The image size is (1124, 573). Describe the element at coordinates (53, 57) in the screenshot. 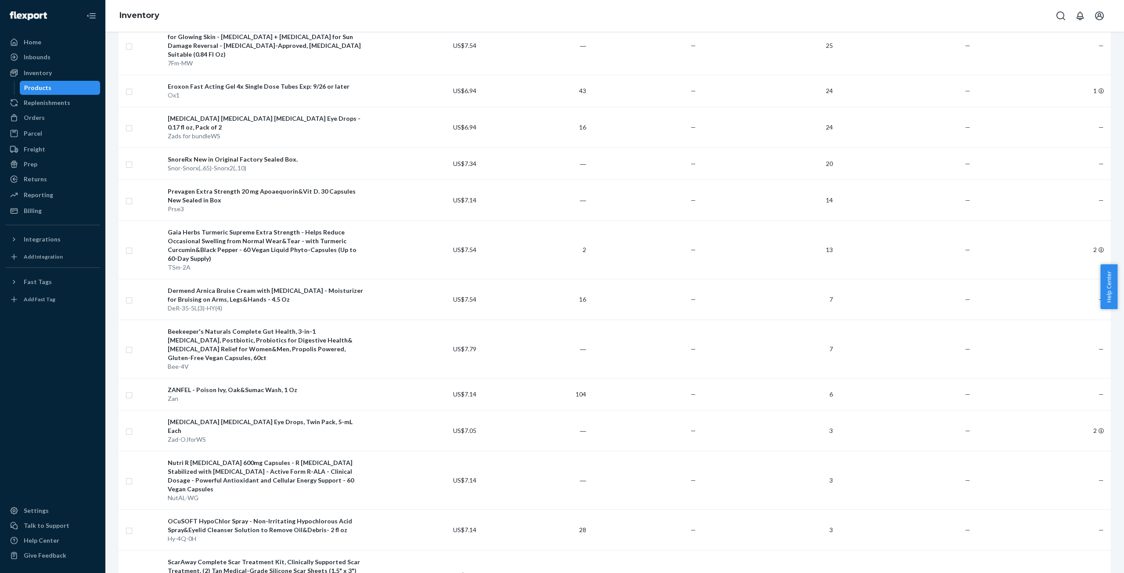

I see `a: Inbounds` at that location.